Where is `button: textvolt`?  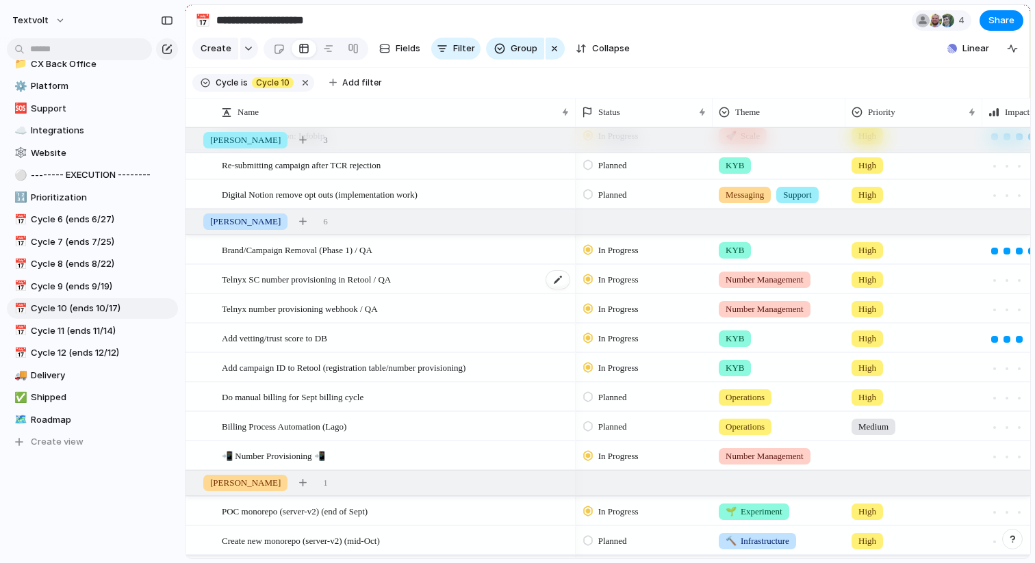 button: textvolt is located at coordinates (39, 21).